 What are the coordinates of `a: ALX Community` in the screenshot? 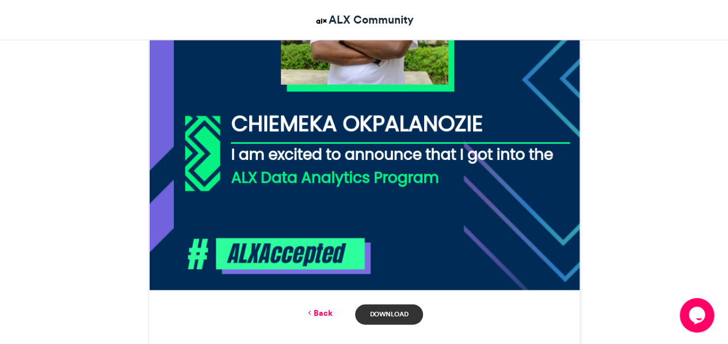 It's located at (364, 20).